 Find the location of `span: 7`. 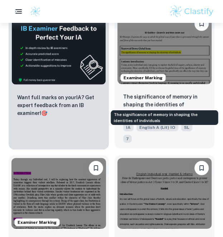

span: 7 is located at coordinates (127, 139).